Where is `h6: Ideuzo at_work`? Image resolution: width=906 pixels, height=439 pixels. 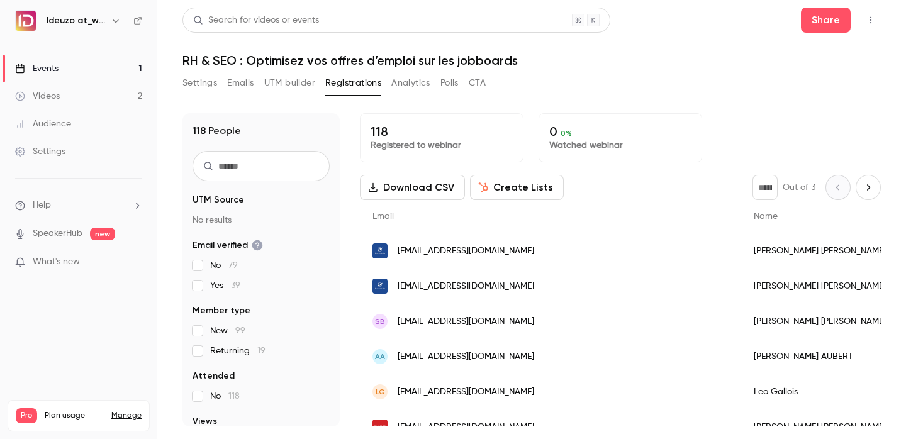 h6: Ideuzo at_work is located at coordinates (76, 21).